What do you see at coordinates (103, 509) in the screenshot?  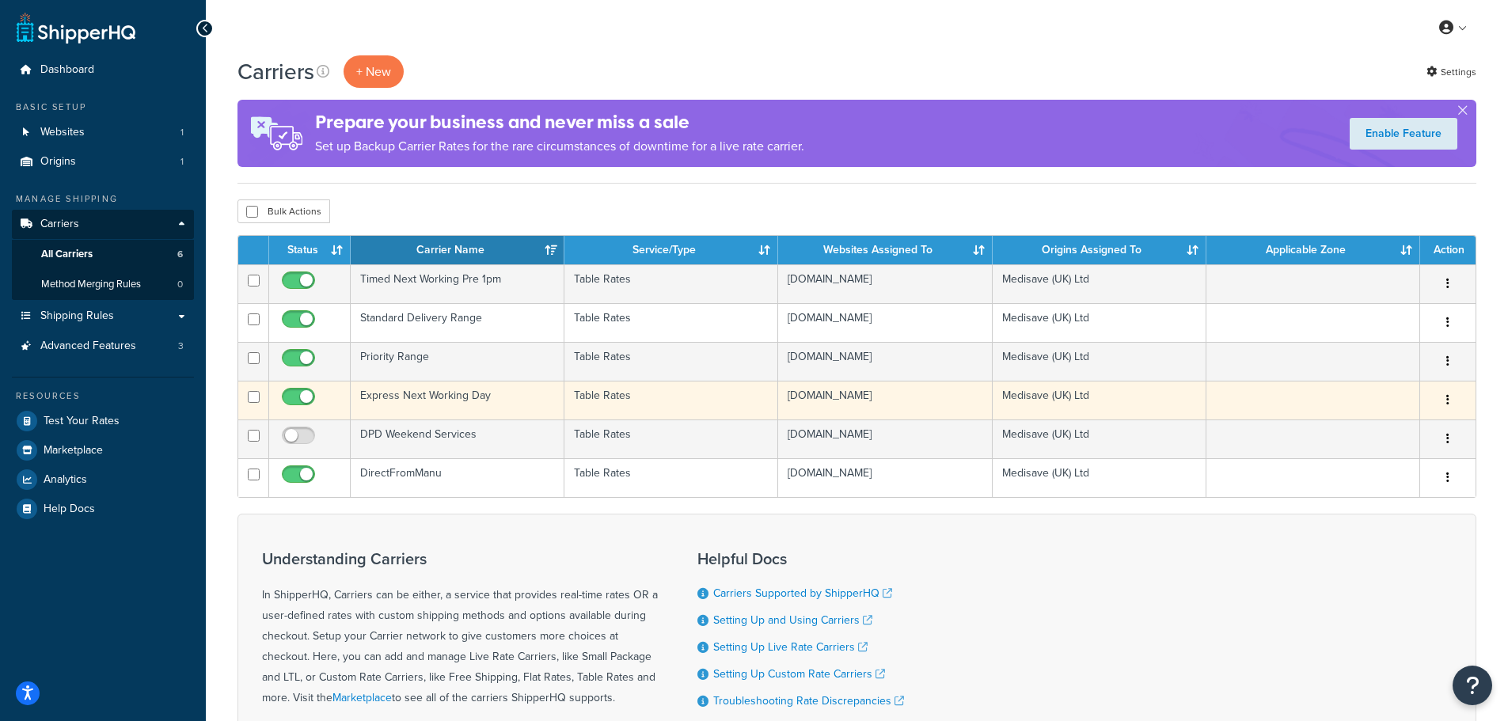 I see `li: Help Docs` at bounding box center [103, 509].